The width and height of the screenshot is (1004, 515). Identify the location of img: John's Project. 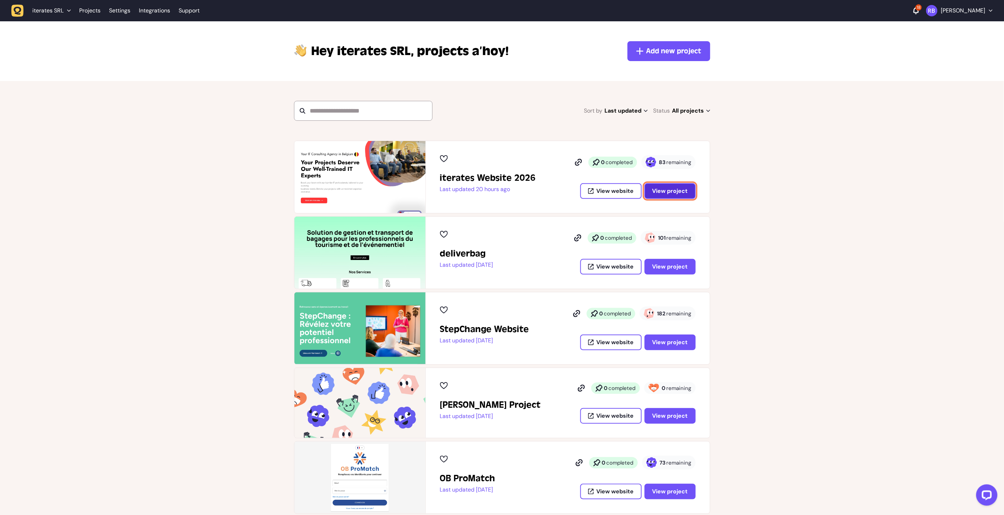
(360, 403).